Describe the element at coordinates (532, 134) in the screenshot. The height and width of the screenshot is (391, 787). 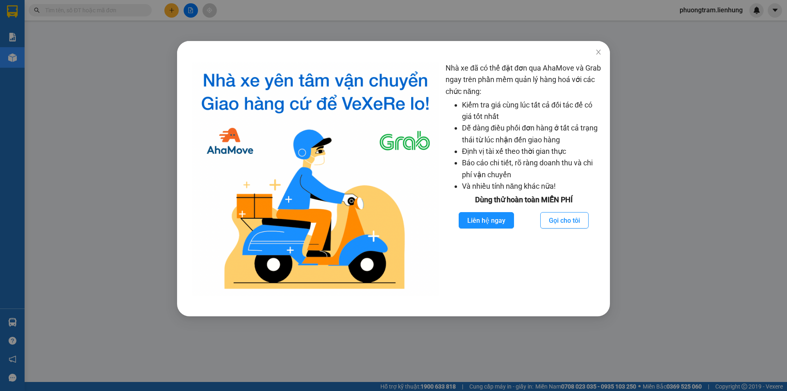
I see `li: Dễ dàng điều phối đơn hàng ở tất cả trạng thái từ lúc nhận đến giao hàng` at that location.